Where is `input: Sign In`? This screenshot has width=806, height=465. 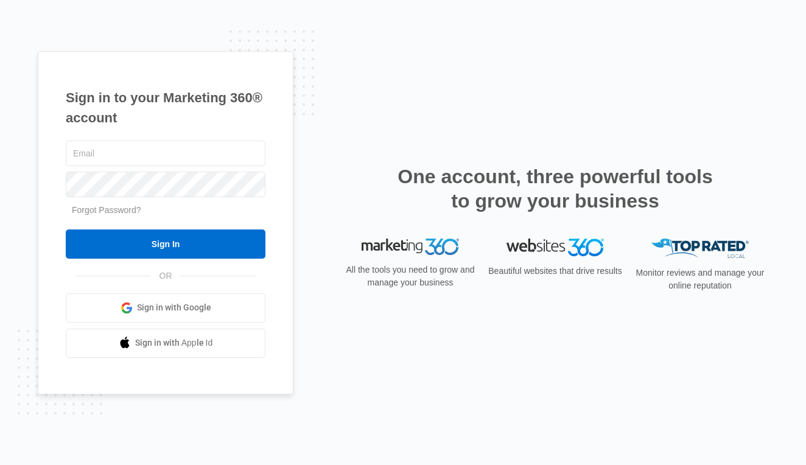
input: Sign In is located at coordinates (166, 244).